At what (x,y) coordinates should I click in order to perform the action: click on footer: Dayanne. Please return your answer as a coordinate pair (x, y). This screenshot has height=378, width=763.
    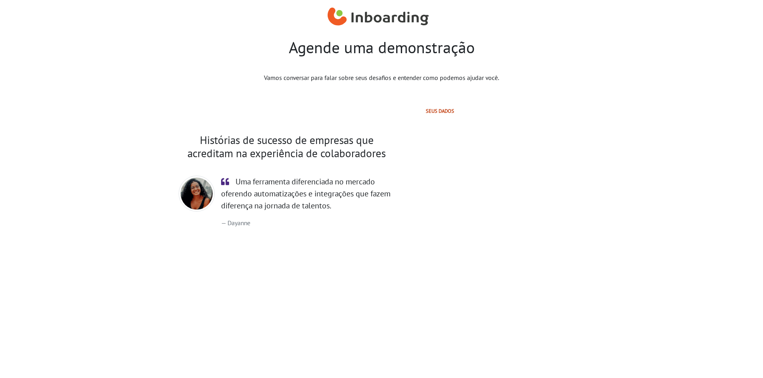
    Looking at the image, I should click on (307, 223).